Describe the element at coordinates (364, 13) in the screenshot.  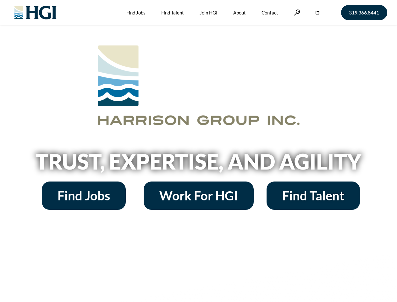
I see `span: 319.366.8441` at that location.